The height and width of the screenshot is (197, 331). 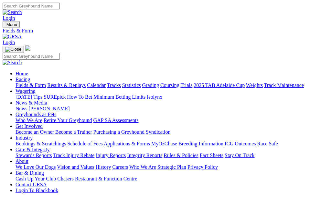 I want to click on a: Contact GRSA, so click(x=31, y=184).